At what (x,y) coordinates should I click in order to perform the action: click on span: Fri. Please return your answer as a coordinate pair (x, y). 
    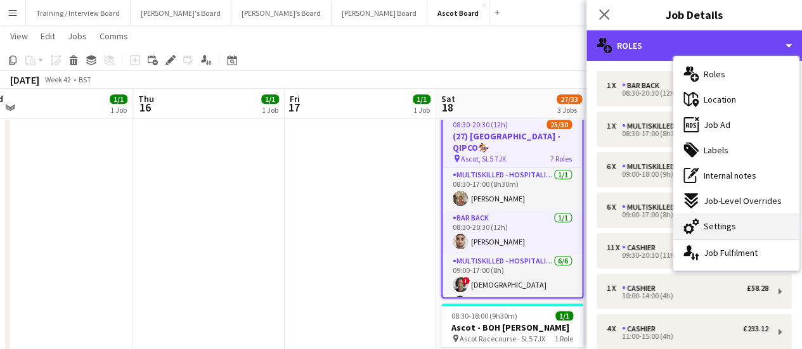
    Looking at the image, I should click on (295, 99).